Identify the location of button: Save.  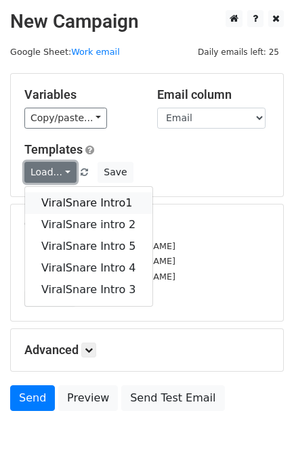
(115, 172).